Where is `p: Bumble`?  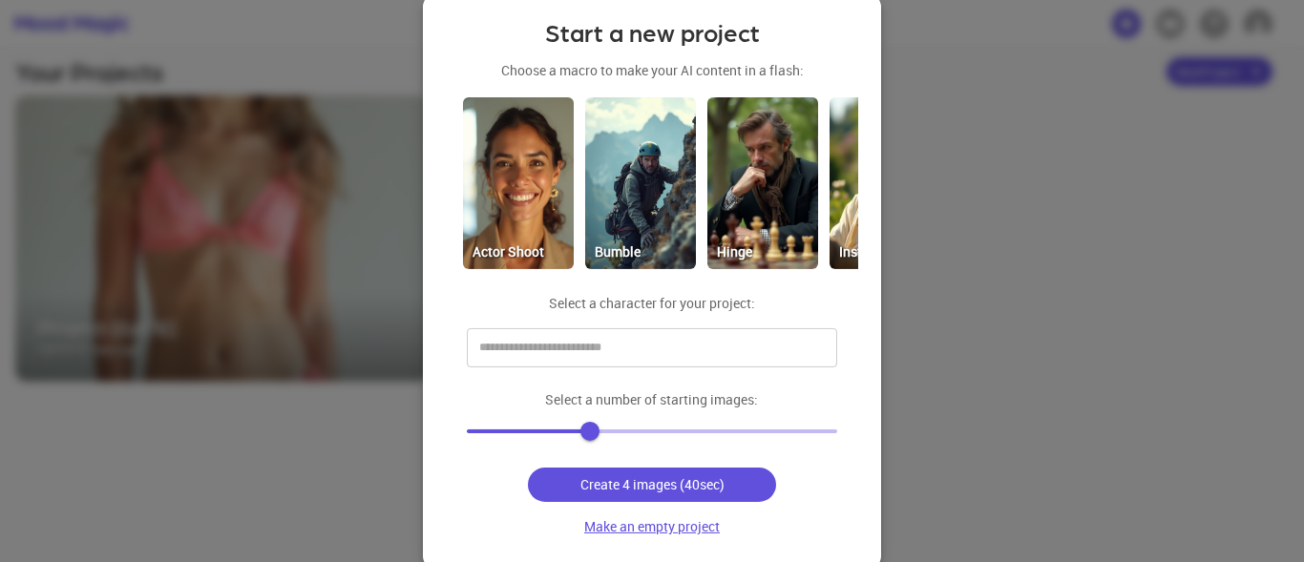 p: Bumble is located at coordinates (618, 251).